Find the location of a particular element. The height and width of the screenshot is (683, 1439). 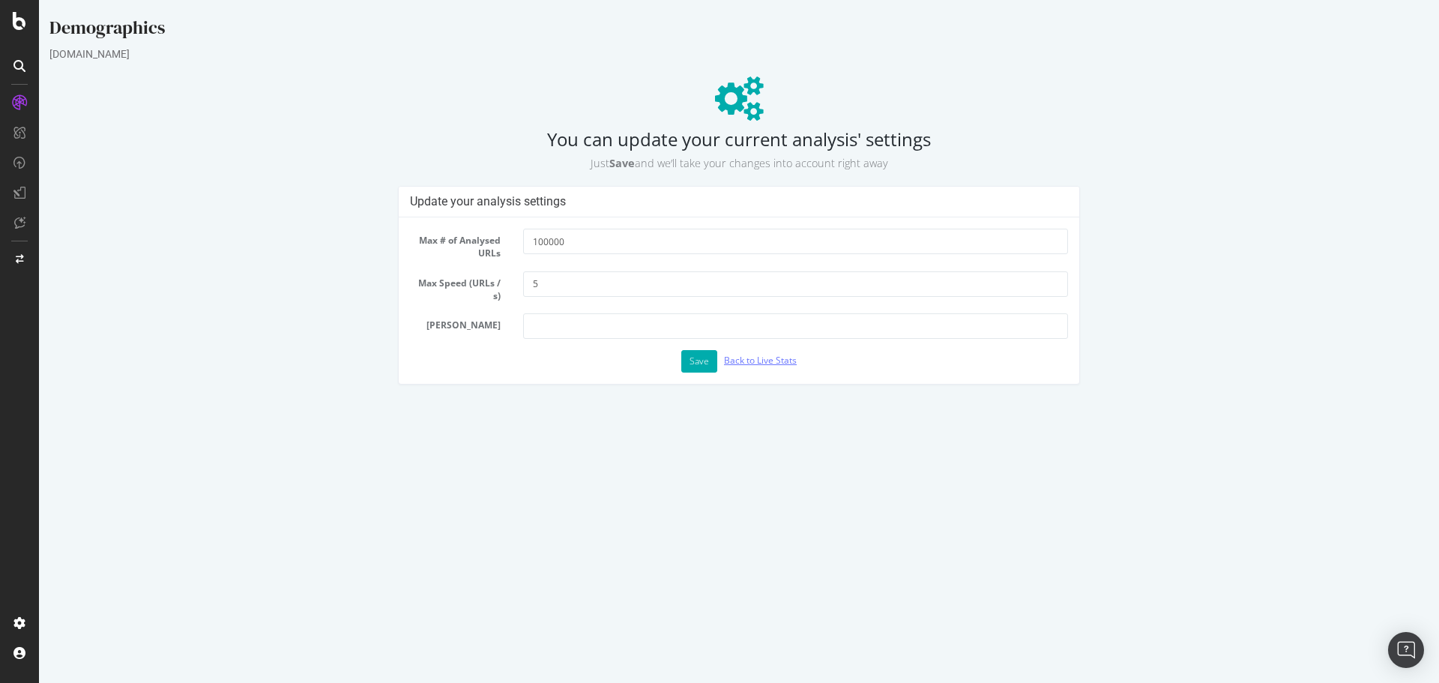

h2: You can update your current analysis' settings is located at coordinates (700, 150).